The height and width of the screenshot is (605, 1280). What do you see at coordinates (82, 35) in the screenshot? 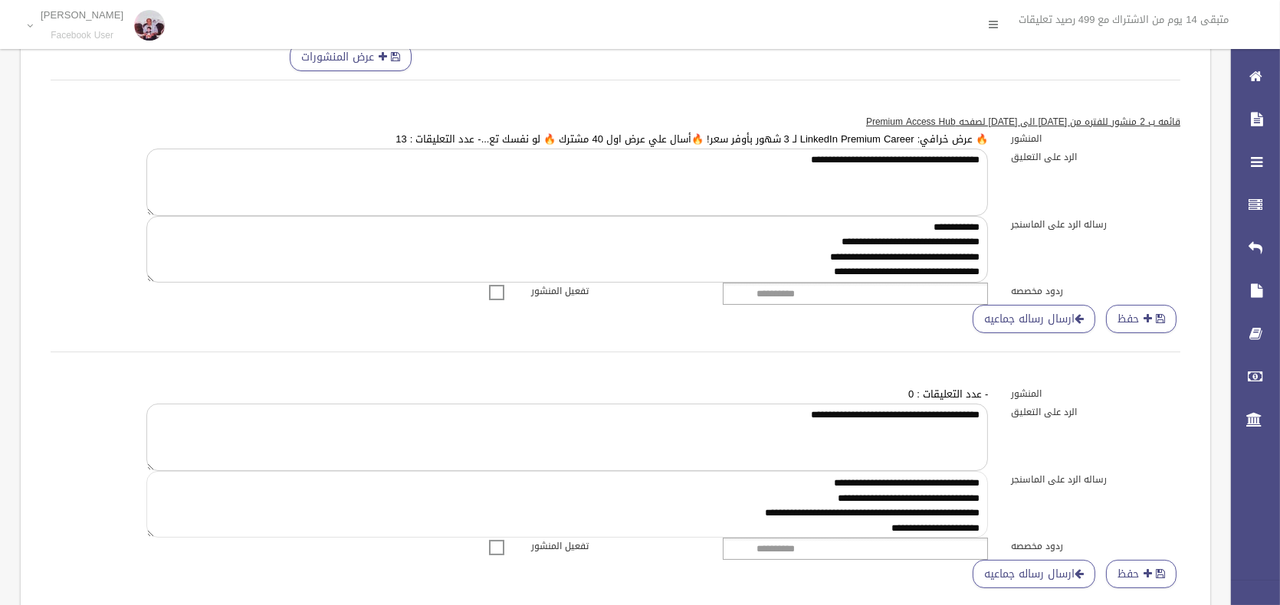
I see `small: Facebook User` at bounding box center [82, 35].